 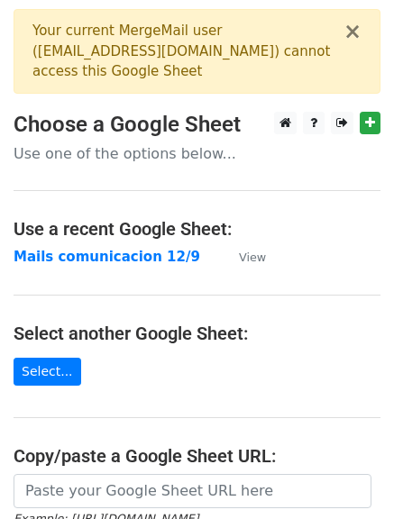 What do you see at coordinates (196, 153) in the screenshot?
I see `p: Use one of the options below...` at bounding box center [196, 153].